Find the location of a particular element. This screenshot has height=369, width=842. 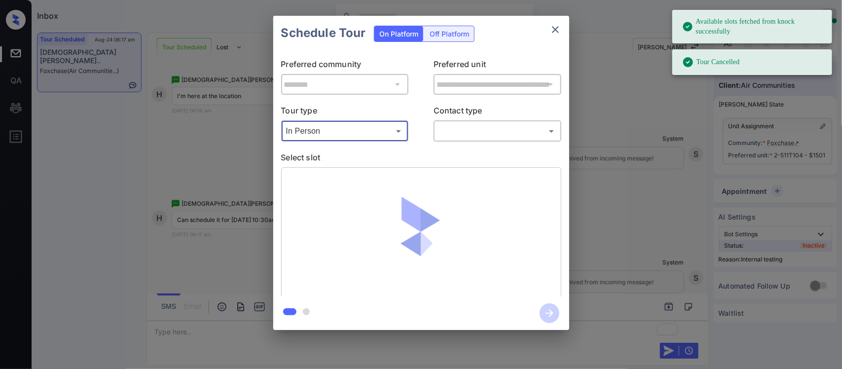

button: btn-next is located at coordinates (549, 313).